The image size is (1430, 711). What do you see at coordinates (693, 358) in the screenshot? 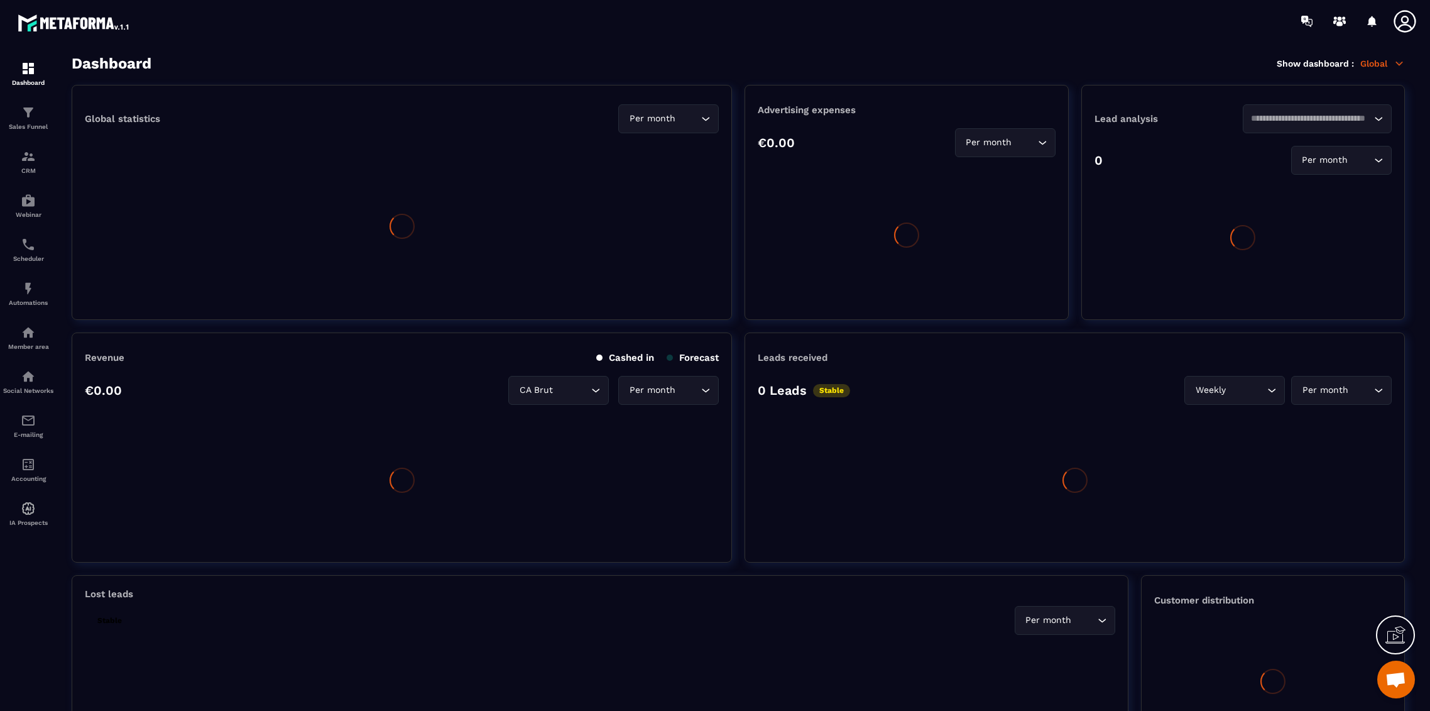
I see `p: Forecast` at bounding box center [693, 358].